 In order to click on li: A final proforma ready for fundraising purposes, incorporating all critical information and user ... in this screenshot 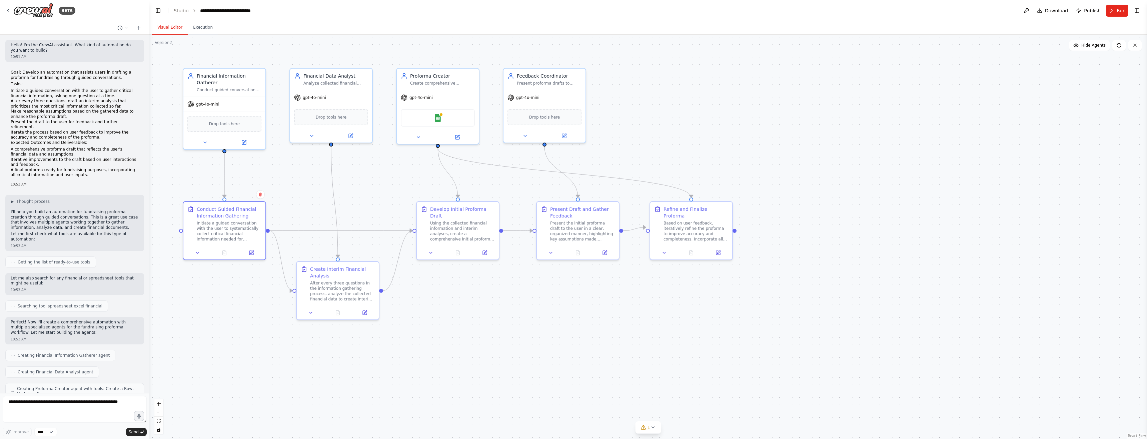, I will do `click(75, 173)`.